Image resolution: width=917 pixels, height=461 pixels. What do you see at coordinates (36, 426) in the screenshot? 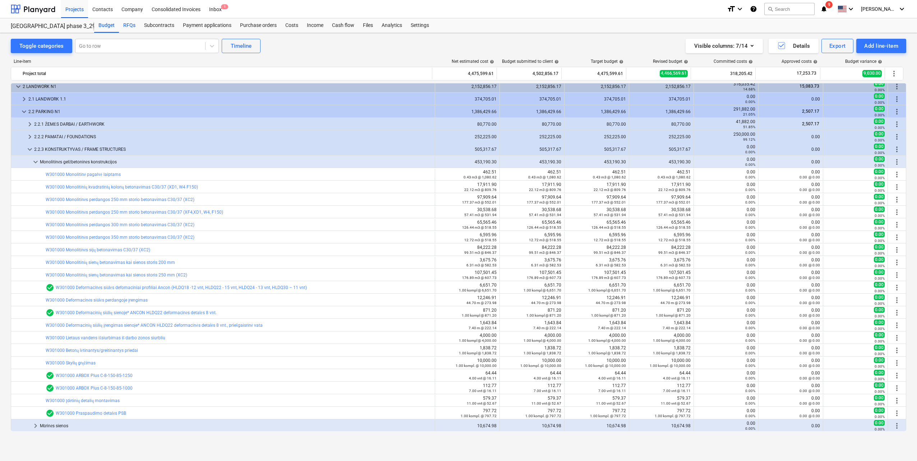
I see `span: keyboard_arrow_right` at bounding box center [36, 426].